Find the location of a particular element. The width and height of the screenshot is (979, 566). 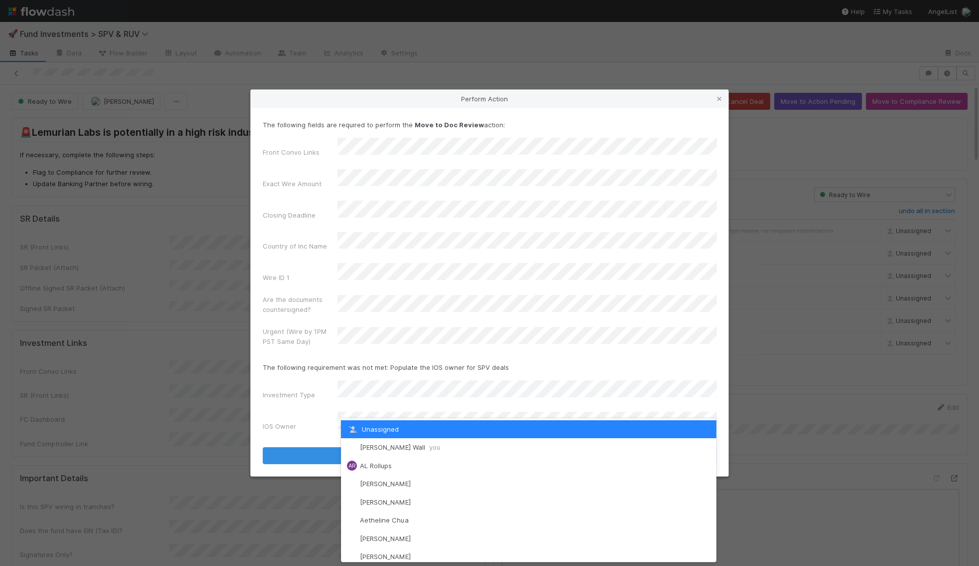

img: avatar_df83acd9-d480-4d6e-a150-67f005a3ea0d.png is located at coordinates (352, 538).